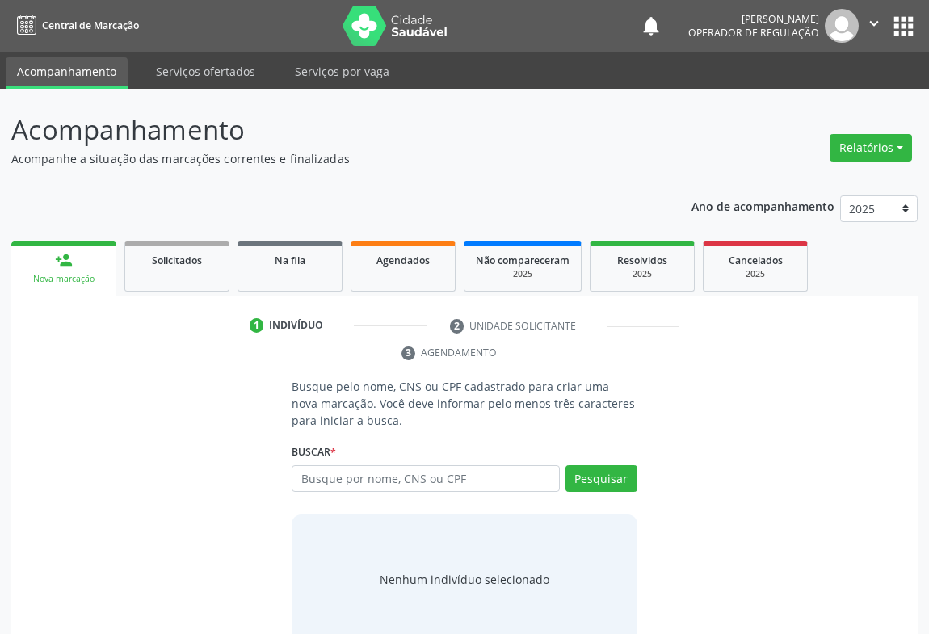 This screenshot has height=634, width=929. Describe the element at coordinates (313, 452) in the screenshot. I see `label: Buscar` at that location.